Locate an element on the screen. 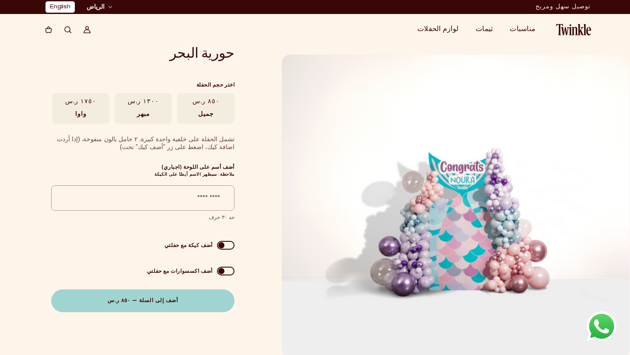 The width and height of the screenshot is (630, 355). summary: لوازم الحفلات is located at coordinates (441, 30).